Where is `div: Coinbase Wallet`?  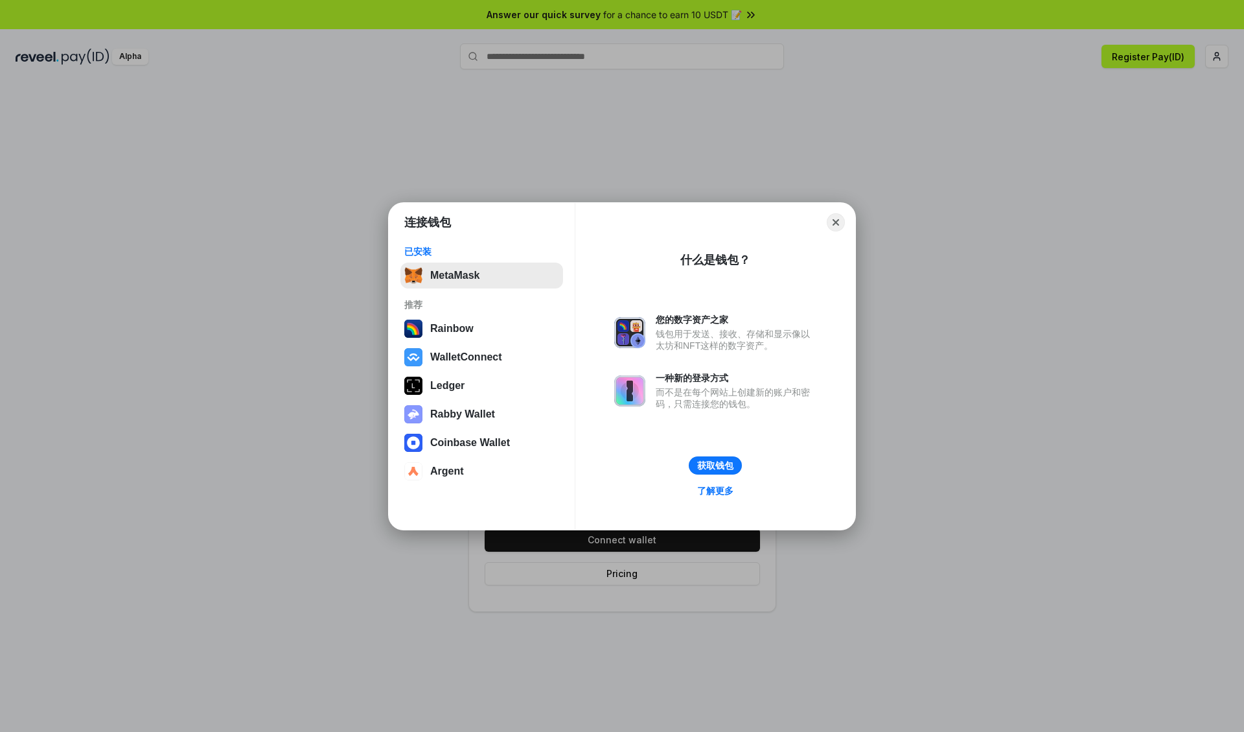 div: Coinbase Wallet is located at coordinates (470, 443).